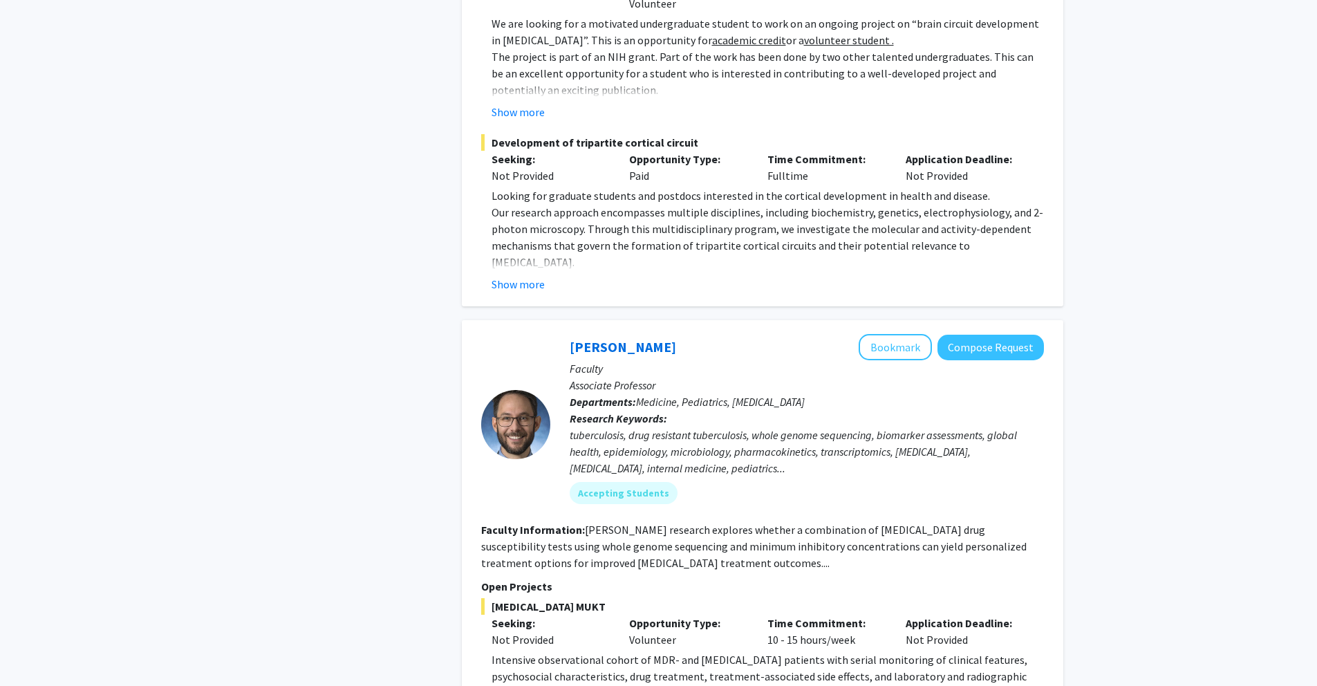 Image resolution: width=1317 pixels, height=686 pixels. I want to click on p: Associate Professor, so click(807, 385).